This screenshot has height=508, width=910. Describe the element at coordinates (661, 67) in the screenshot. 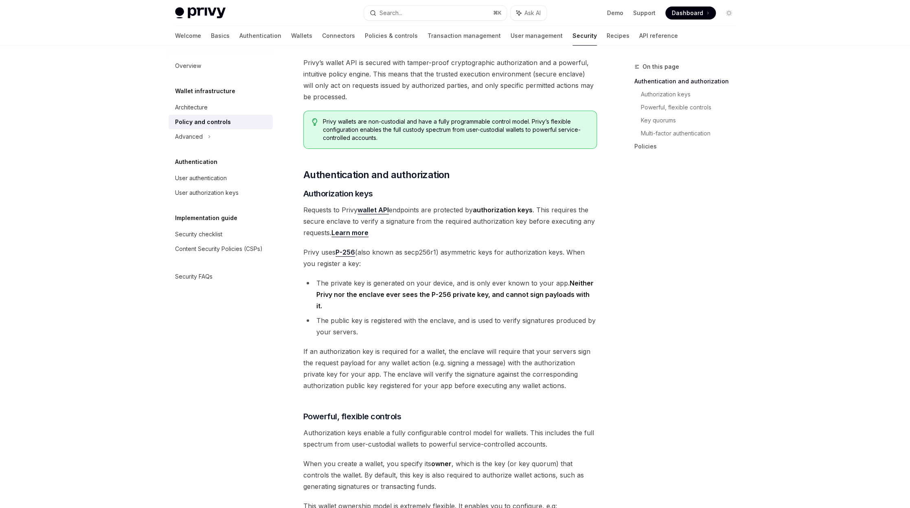

I see `span: On this page` at that location.